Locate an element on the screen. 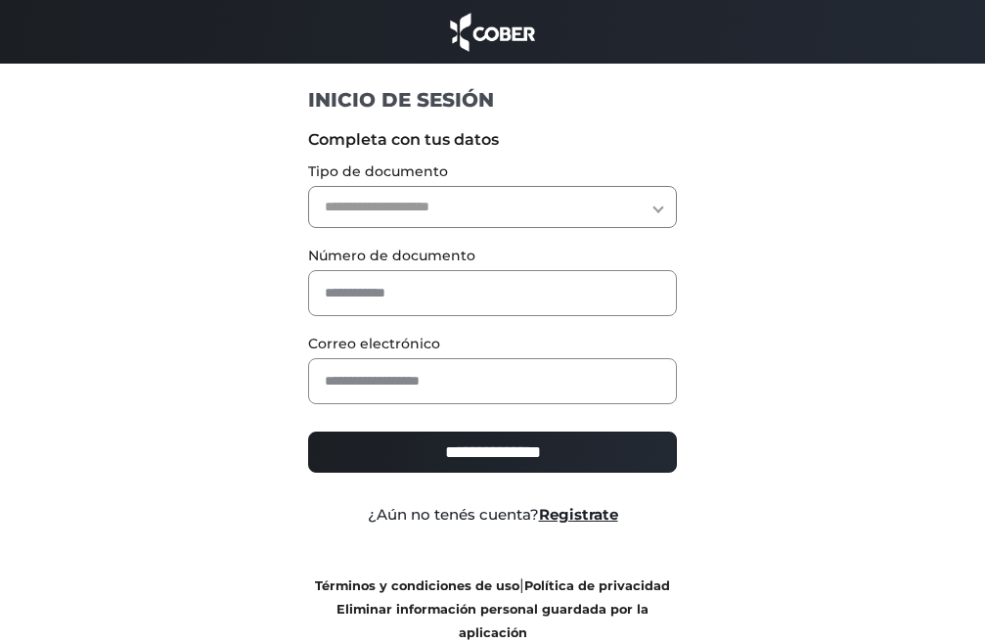 This screenshot has width=985, height=643. label: Correo electrónico is located at coordinates (492, 343).